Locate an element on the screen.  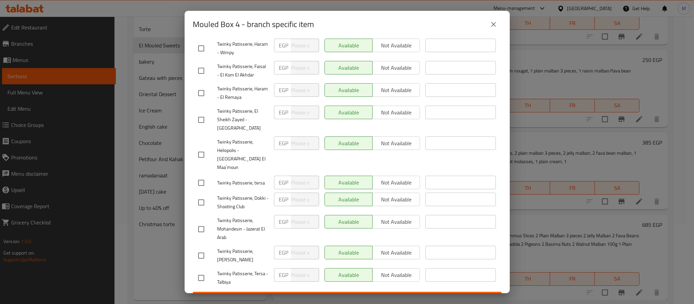
span: Twinky Patisserie, Dokki - Shooting Club is located at coordinates (243, 203).